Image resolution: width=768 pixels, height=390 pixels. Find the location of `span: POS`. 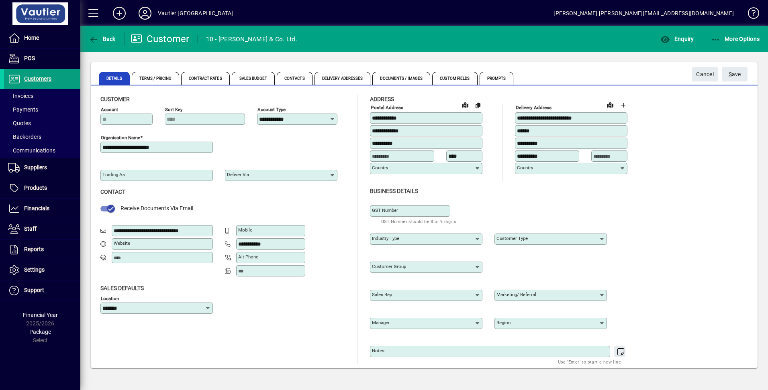

span: POS is located at coordinates (29, 58).